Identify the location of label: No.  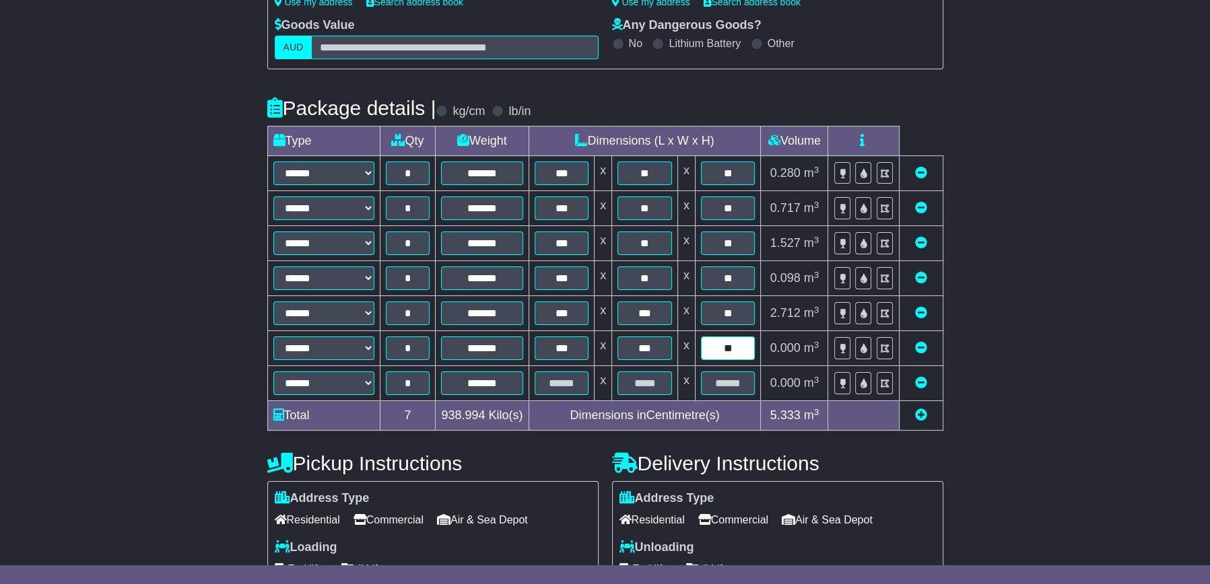
(635, 43).